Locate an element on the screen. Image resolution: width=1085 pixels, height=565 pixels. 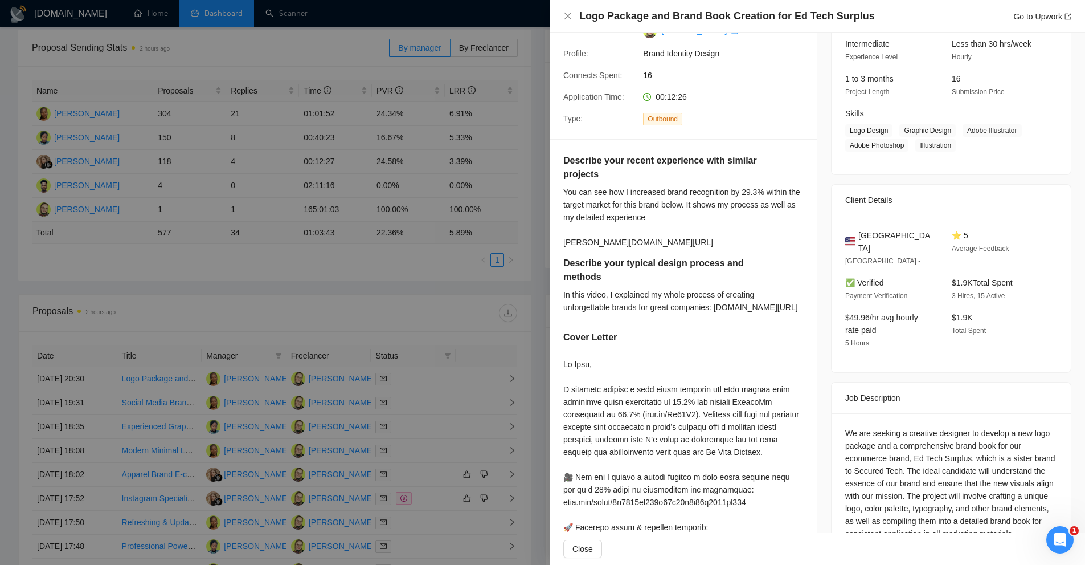
span: Less than 30 hrs/week is located at coordinates (992, 44).